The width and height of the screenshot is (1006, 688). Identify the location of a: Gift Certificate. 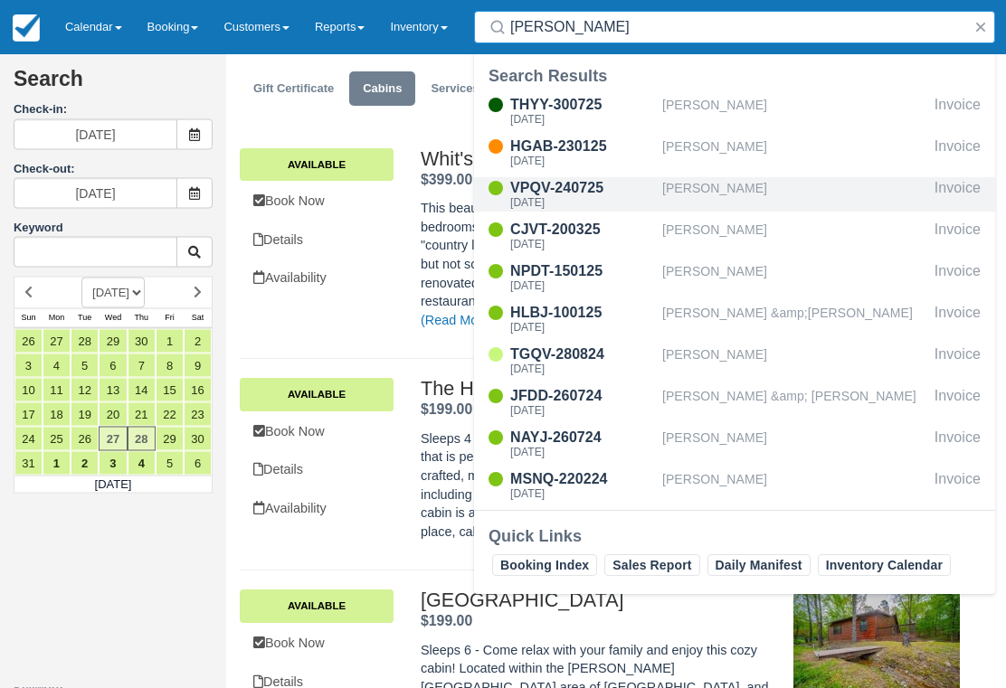
(293, 90).